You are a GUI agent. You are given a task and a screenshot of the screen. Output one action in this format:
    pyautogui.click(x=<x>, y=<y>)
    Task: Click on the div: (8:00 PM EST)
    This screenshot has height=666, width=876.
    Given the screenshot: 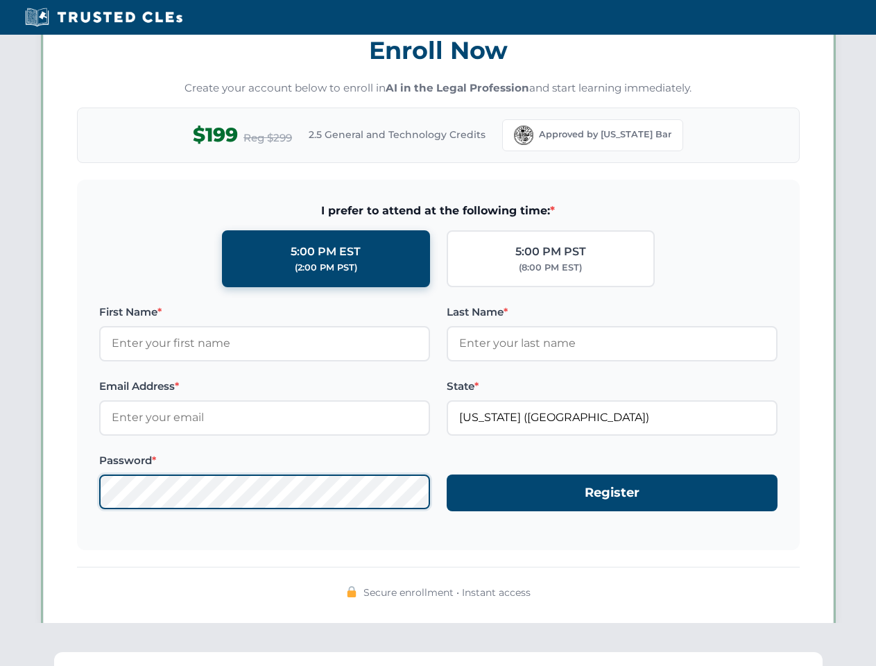 What is the action you would take?
    pyautogui.click(x=550, y=268)
    